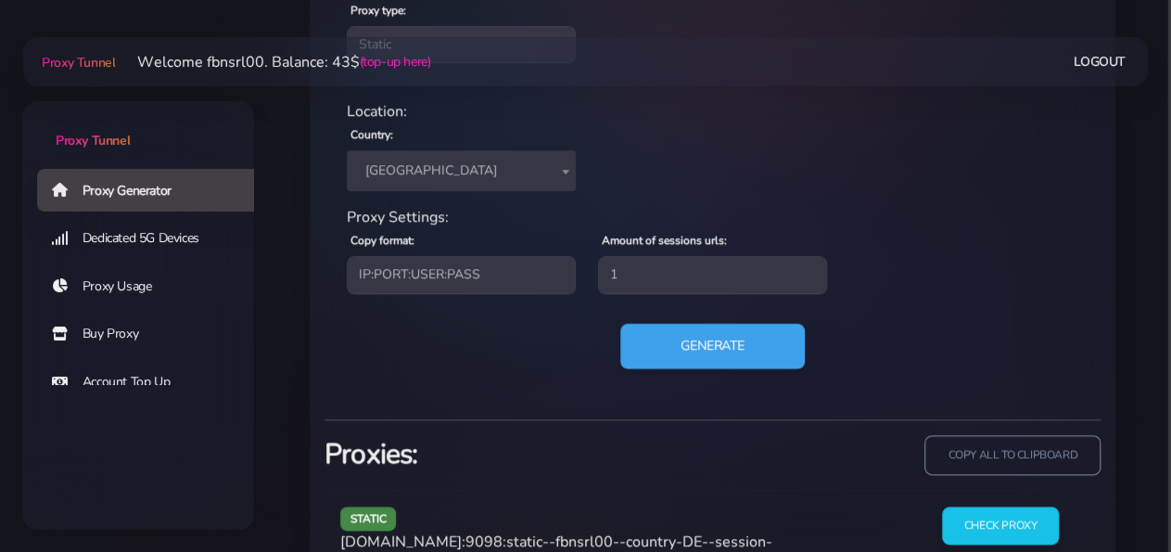 Image resolution: width=1171 pixels, height=552 pixels. Describe the element at coordinates (153, 287) in the screenshot. I see `a: Proxy Usage` at that location.